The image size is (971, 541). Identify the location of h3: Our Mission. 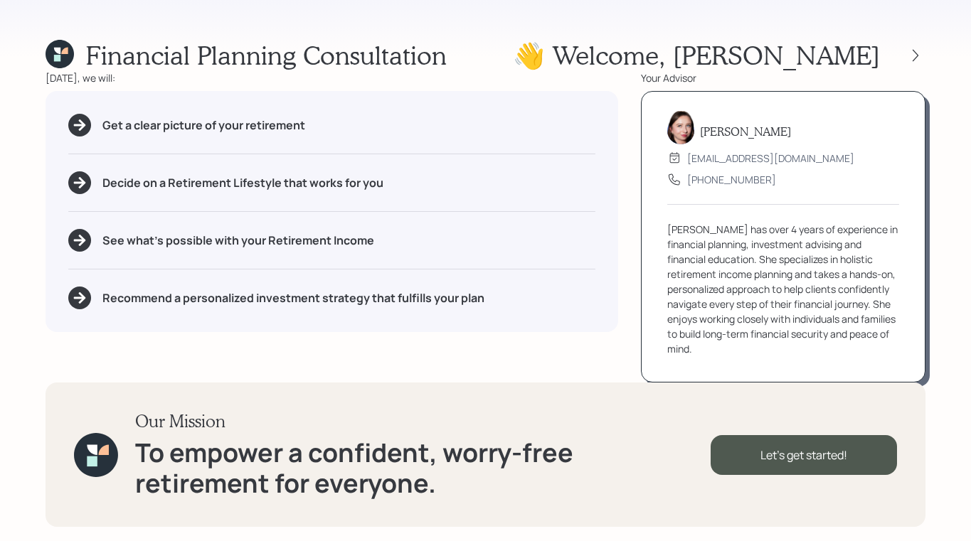
(422, 421).